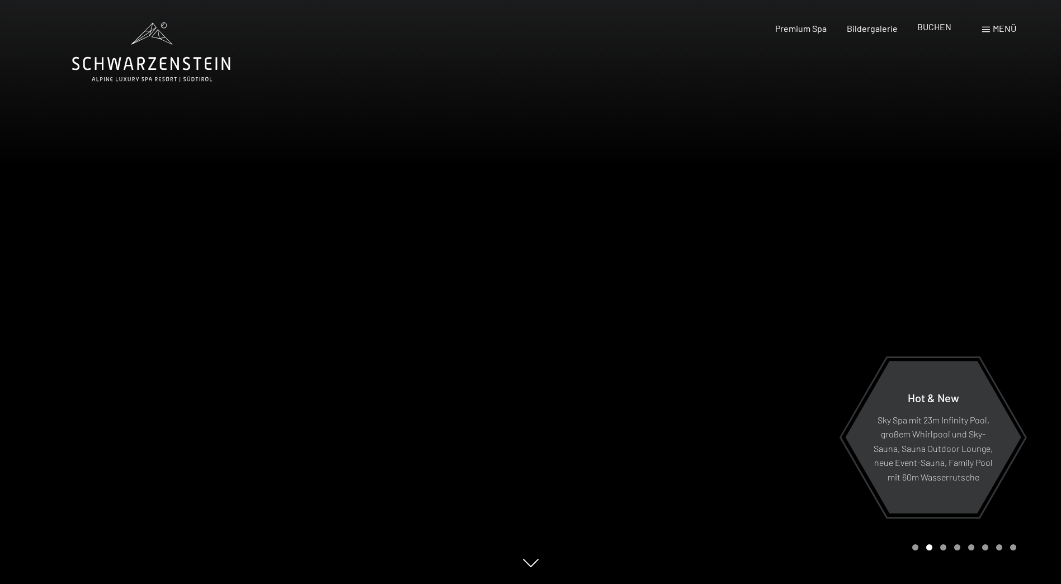  What do you see at coordinates (872, 28) in the screenshot?
I see `span: Bildergalerie` at bounding box center [872, 28].